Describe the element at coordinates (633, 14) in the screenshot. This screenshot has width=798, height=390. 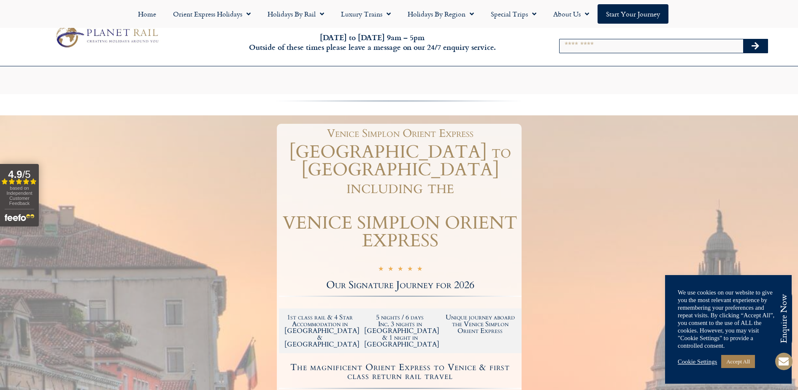
I see `a: Start your Journey` at that location.